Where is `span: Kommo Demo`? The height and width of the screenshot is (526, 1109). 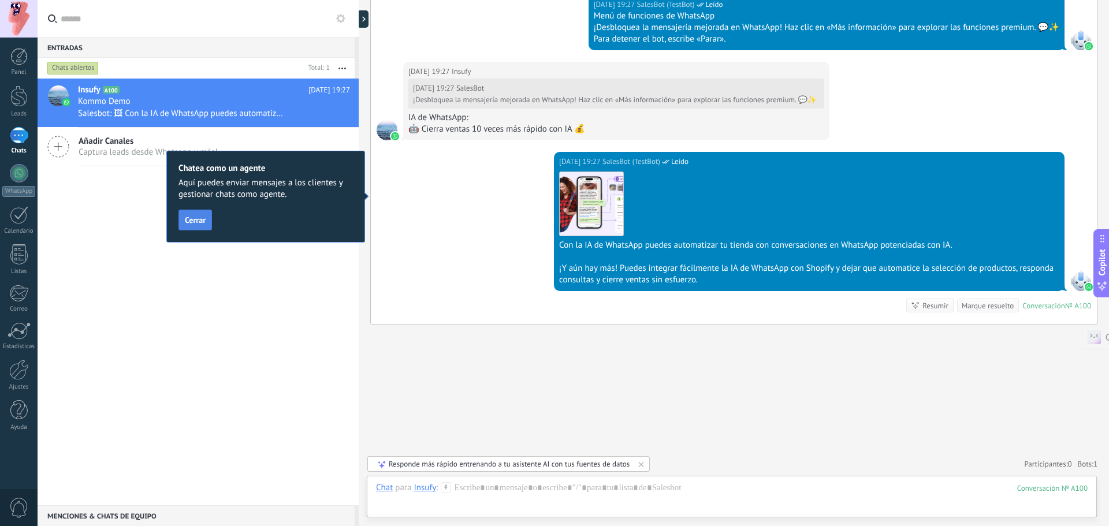 span: Kommo Demo is located at coordinates (104, 102).